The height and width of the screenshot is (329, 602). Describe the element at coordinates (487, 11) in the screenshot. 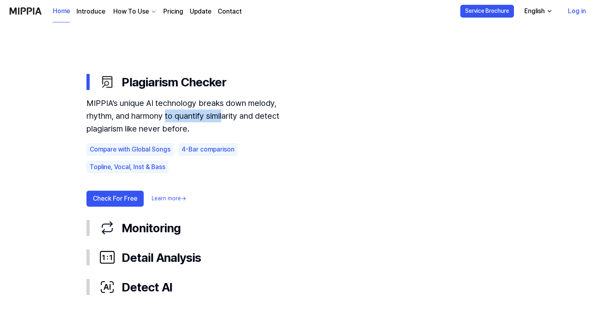

I see `a: Service Brochure` at that location.